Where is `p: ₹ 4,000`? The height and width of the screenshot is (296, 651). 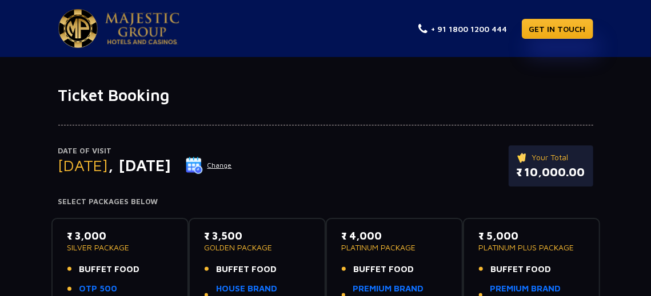 p: ₹ 4,000 is located at coordinates (394, 236).